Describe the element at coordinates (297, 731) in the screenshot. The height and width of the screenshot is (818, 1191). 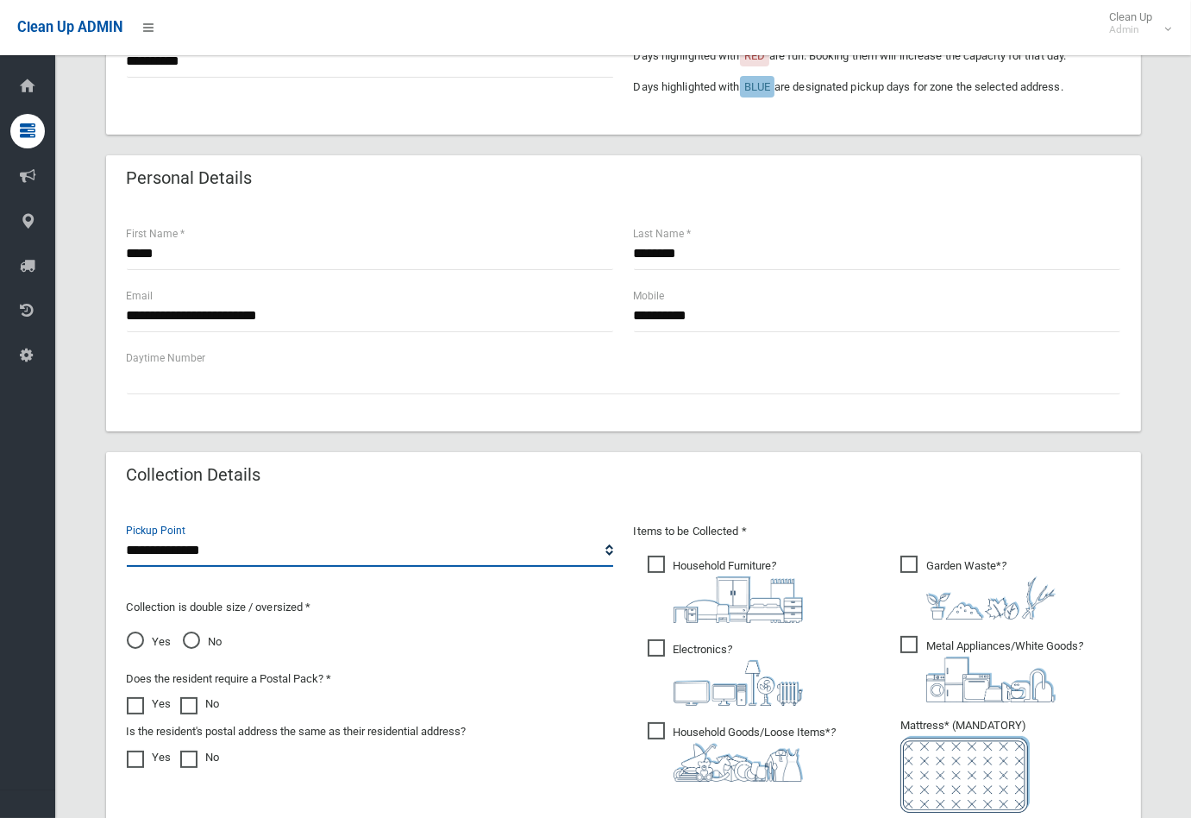
I see `label: Is the resident's postal address the same as their residential address?` at that location.